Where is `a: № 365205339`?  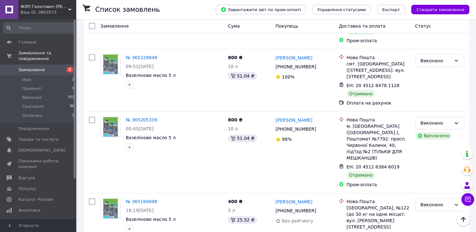 a: № 365205339 is located at coordinates (141, 120).